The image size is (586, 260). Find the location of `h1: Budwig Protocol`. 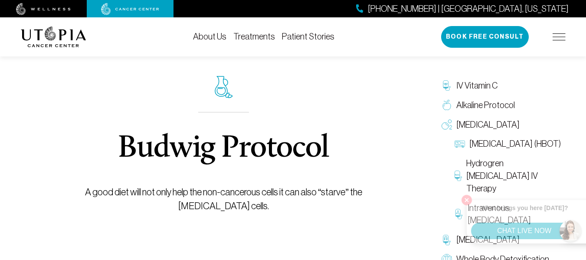

h1: Budwig Protocol is located at coordinates (223, 149).